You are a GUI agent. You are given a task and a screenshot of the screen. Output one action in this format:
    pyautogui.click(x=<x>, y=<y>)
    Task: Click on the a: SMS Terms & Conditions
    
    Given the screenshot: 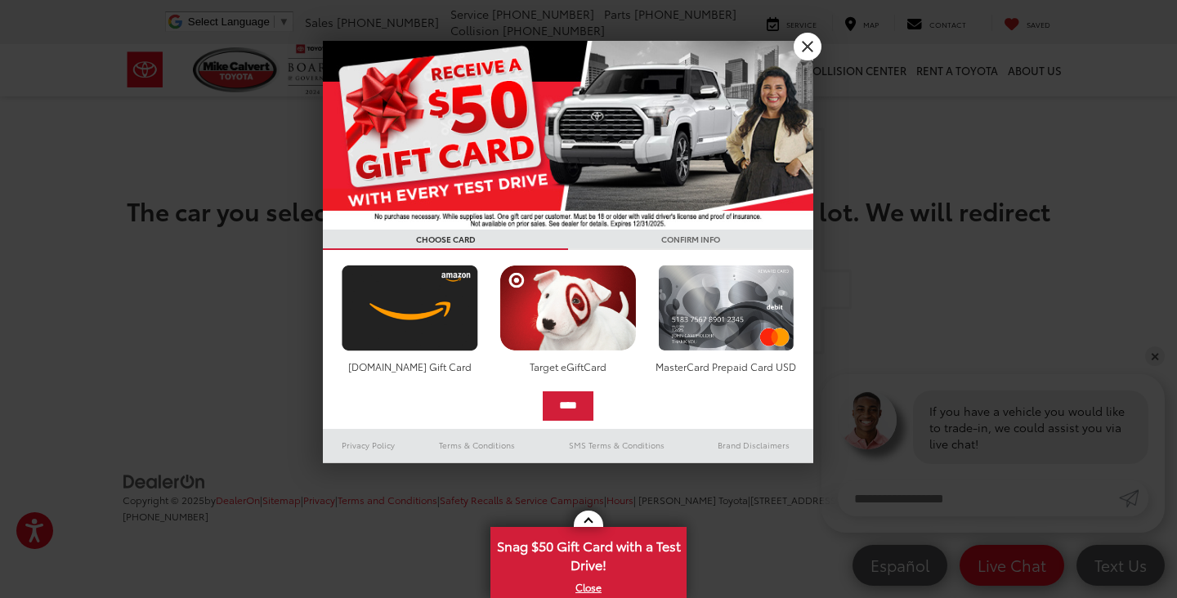 What is the action you would take?
    pyautogui.click(x=616, y=445)
    